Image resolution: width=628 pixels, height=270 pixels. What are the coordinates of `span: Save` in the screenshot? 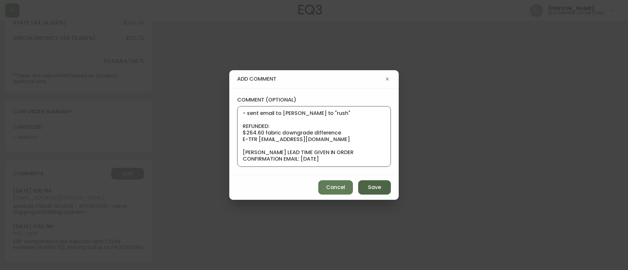 It's located at (374, 188).